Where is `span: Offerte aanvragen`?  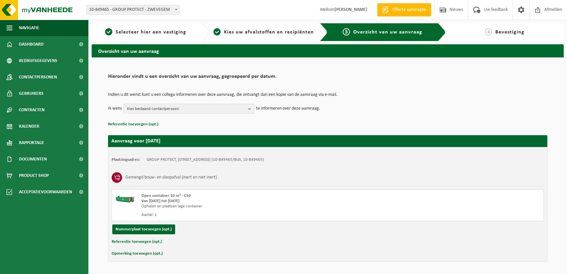
span: Offerte aanvragen is located at coordinates (409, 10).